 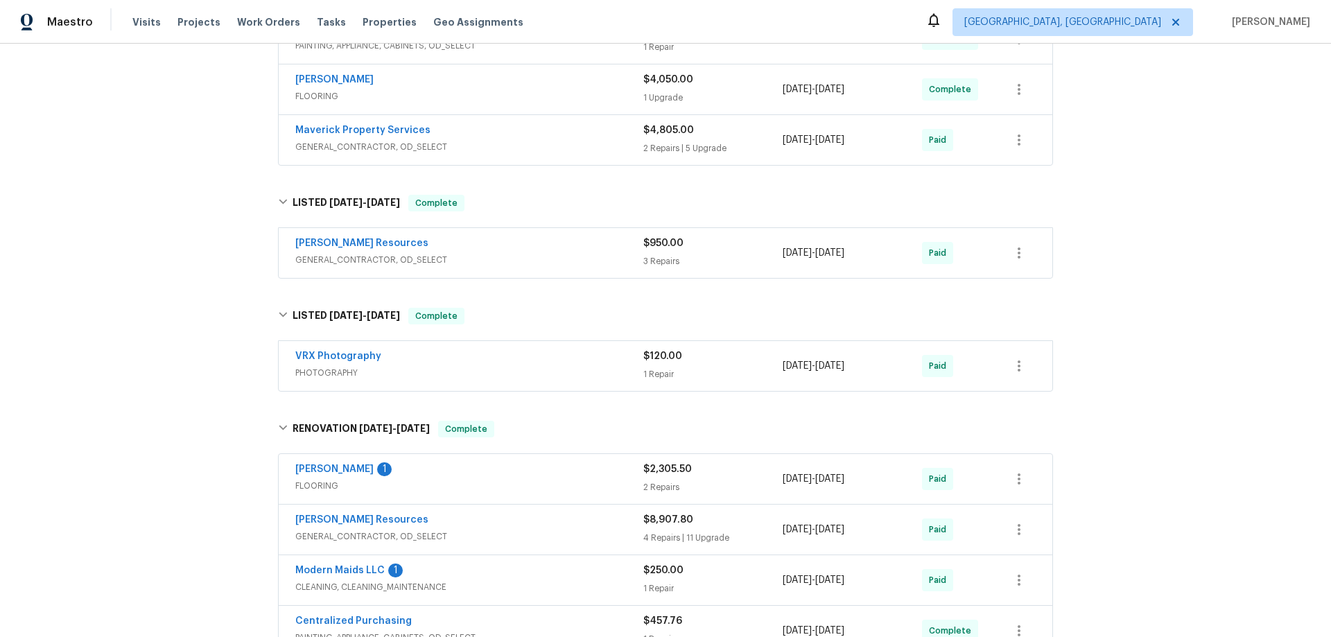 What do you see at coordinates (663, 570) in the screenshot?
I see `span: $250.00` at bounding box center [663, 570].